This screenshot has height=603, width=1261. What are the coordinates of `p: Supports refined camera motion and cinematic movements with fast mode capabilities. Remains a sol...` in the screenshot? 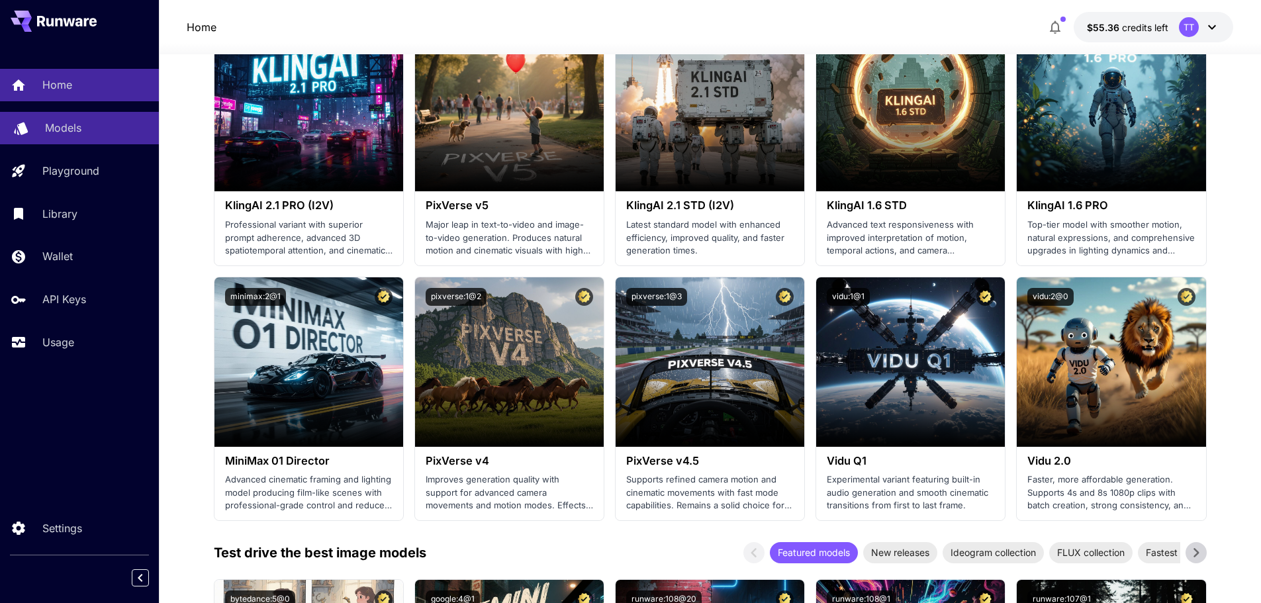 It's located at (710, 492).